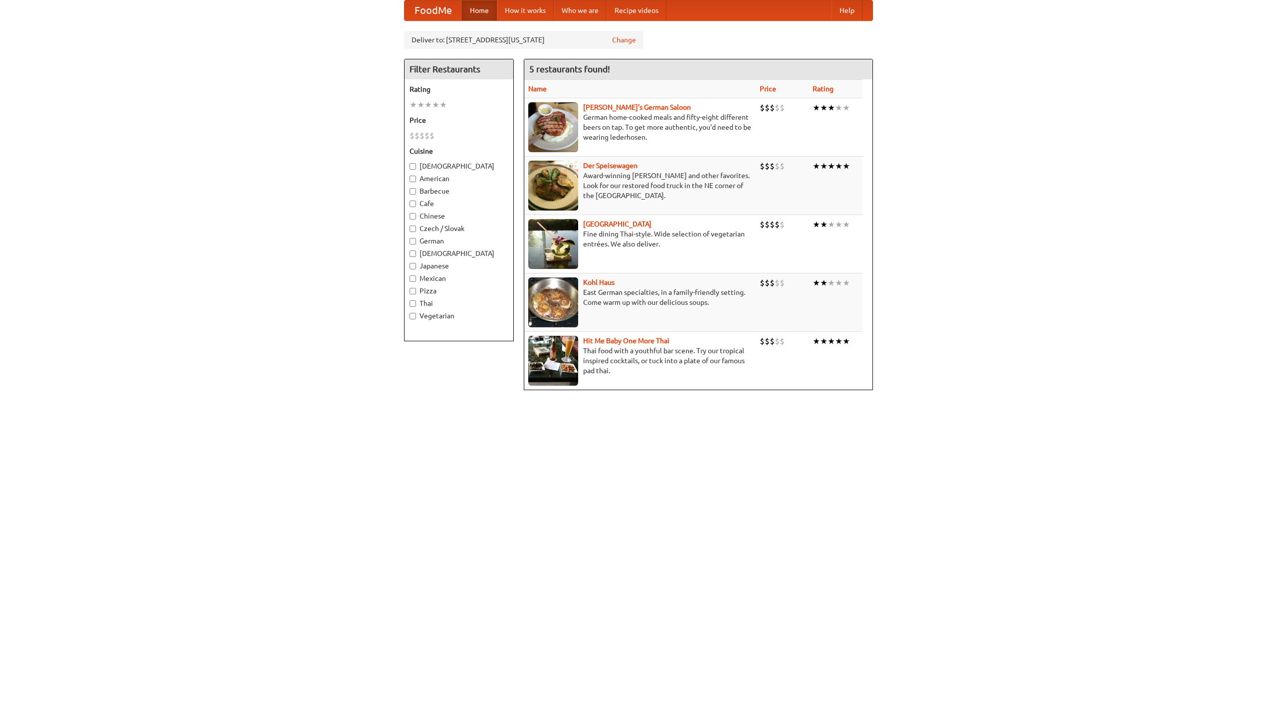 This screenshot has width=1277, height=706. What do you see at coordinates (636, 10) in the screenshot?
I see `a: Recipe videos` at bounding box center [636, 10].